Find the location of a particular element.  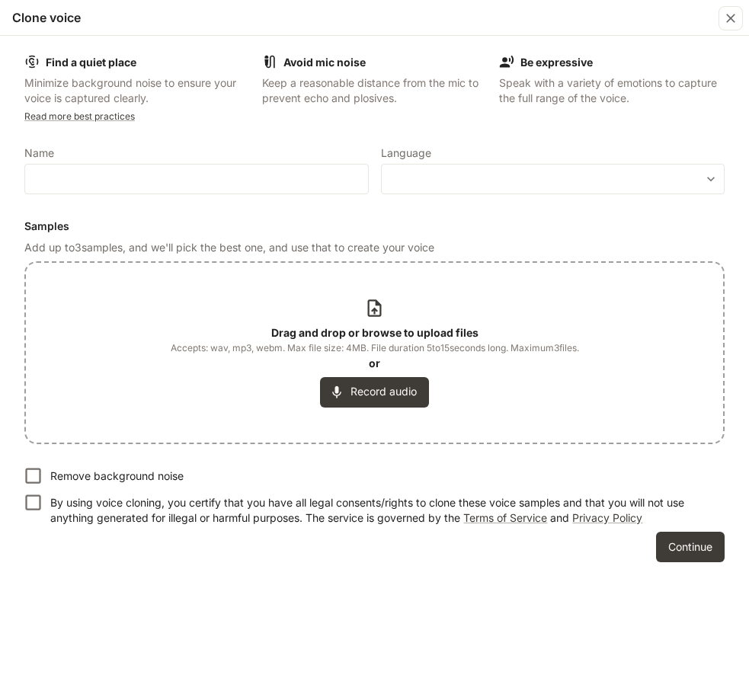

b: Drag and drop or browse to upload files is located at coordinates (375, 332).